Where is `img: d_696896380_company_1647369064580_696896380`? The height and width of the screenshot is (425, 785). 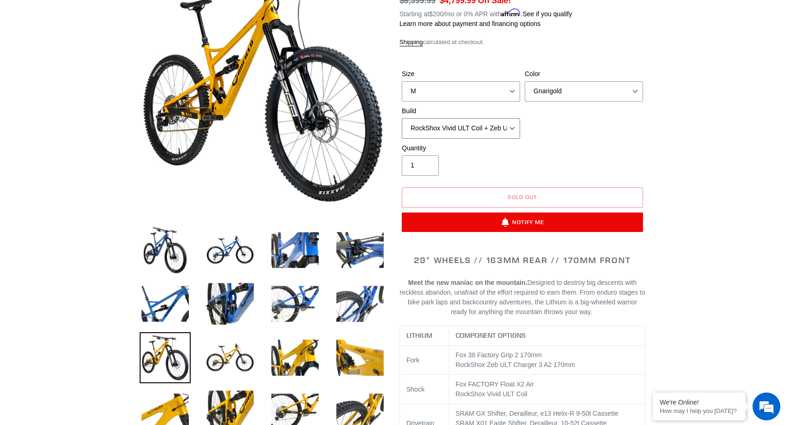
img: d_696896380_company_1647369064580_696896380 is located at coordinates (41, 58).